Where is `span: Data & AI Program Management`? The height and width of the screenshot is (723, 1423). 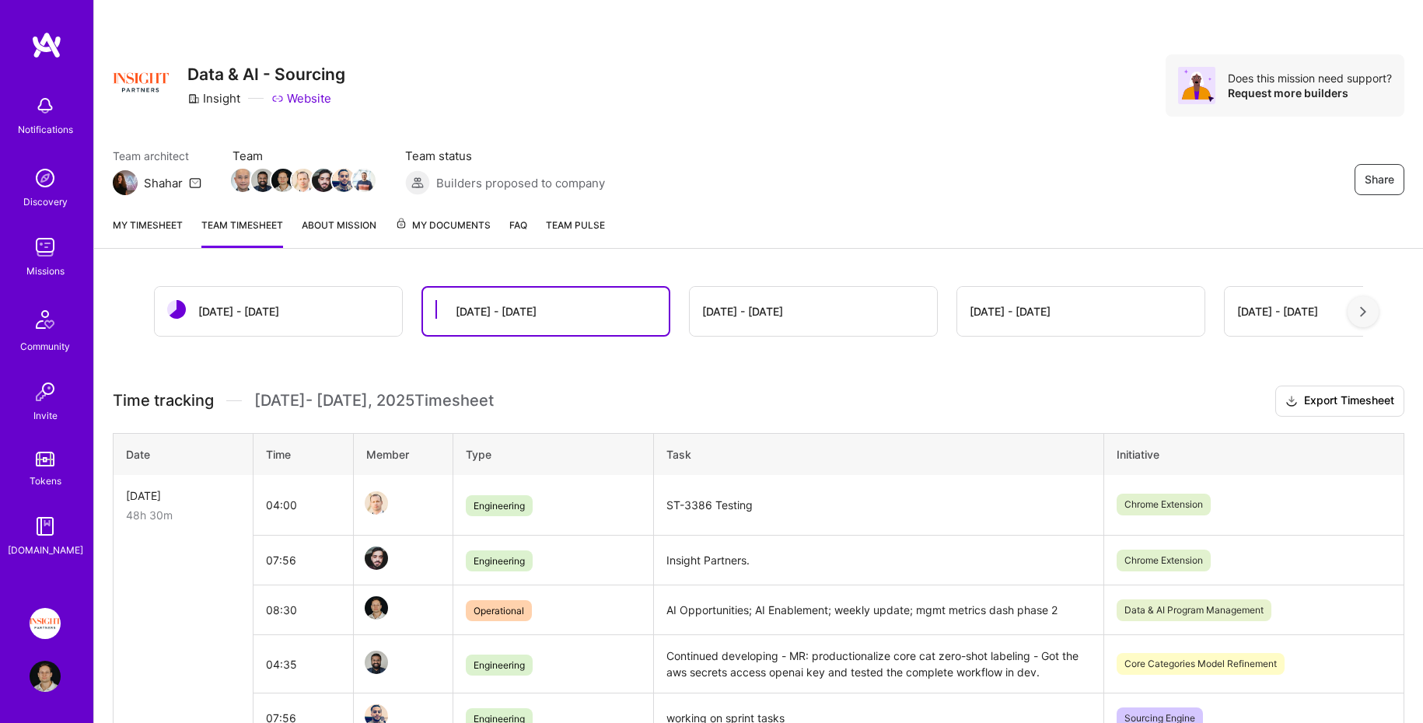 span: Data & AI Program Management is located at coordinates (1193, 610).